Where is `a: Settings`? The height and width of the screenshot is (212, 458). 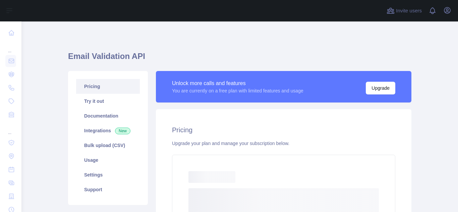 a: Settings is located at coordinates (108, 175).